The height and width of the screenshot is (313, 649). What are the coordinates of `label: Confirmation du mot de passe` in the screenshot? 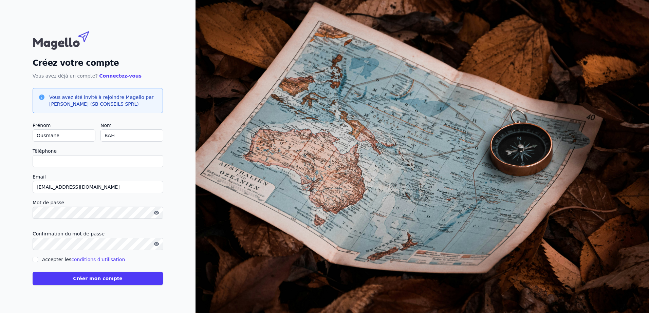 It's located at (98, 234).